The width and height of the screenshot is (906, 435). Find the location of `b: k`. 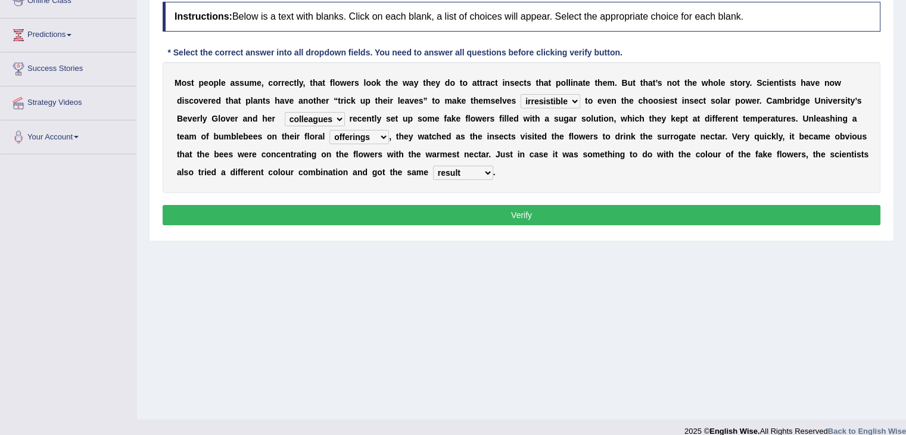

b: k is located at coordinates (379, 83).